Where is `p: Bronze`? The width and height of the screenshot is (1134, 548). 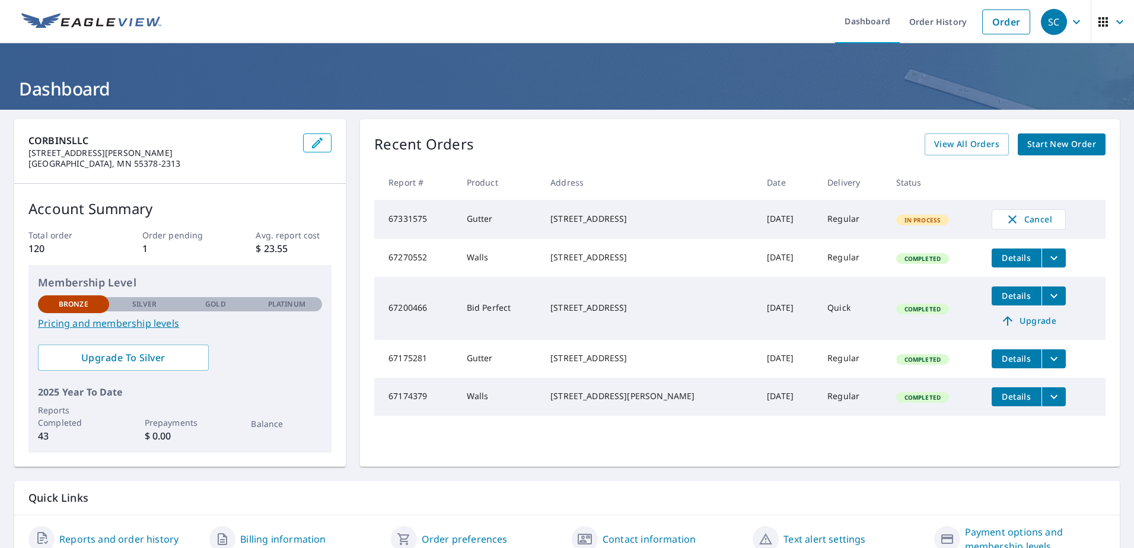 p: Bronze is located at coordinates (74, 304).